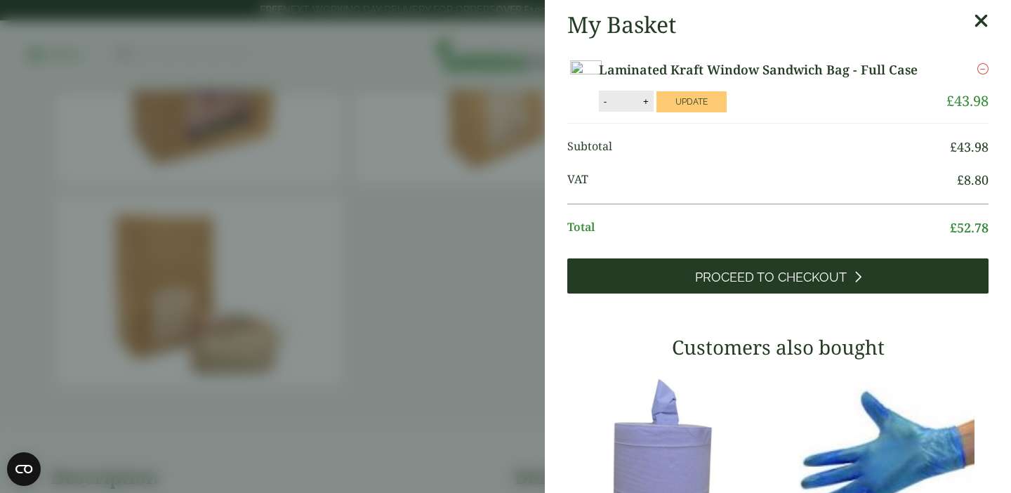 The height and width of the screenshot is (493, 1011). I want to click on bdi: 8.80, so click(973, 180).